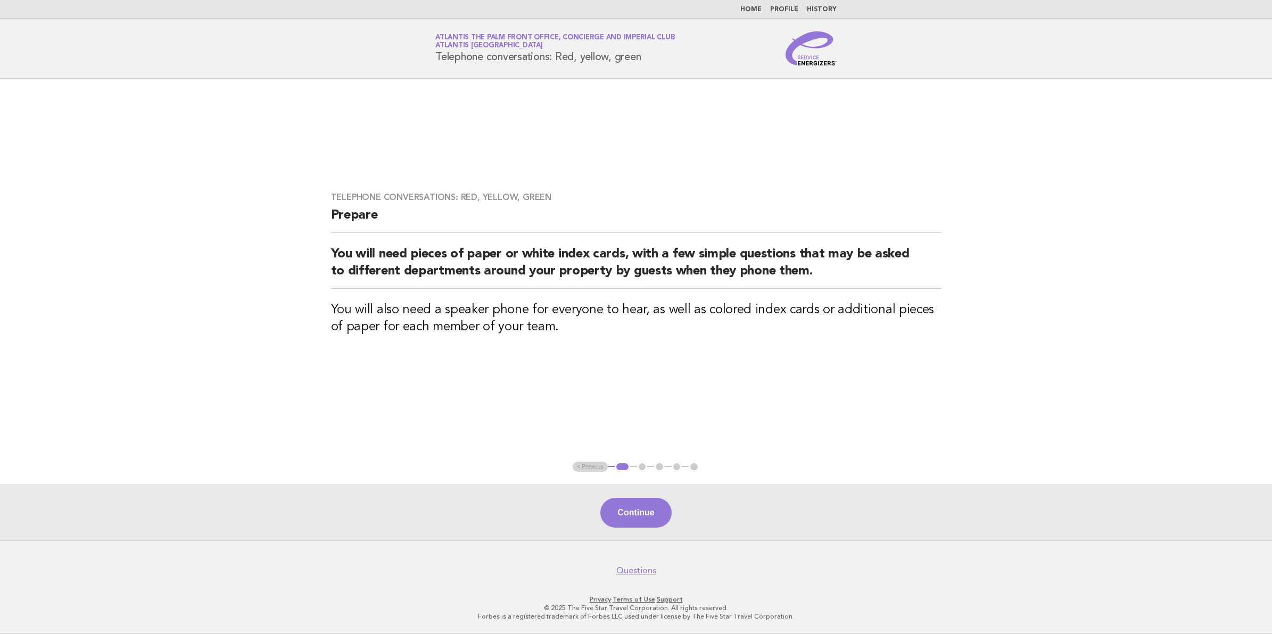  Describe the element at coordinates (636, 319) in the screenshot. I see `h3: You will also need a speaker phone for everyone to hear, as well as colored index cards or additi...` at that location.